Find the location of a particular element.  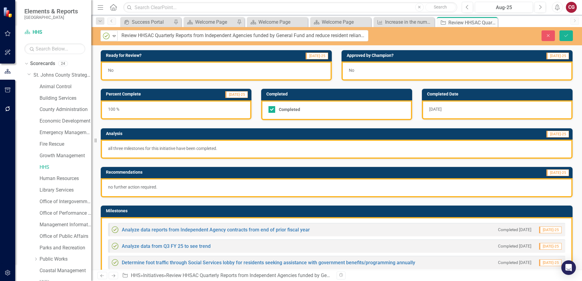

a: Success Portal is located at coordinates (147, 22).